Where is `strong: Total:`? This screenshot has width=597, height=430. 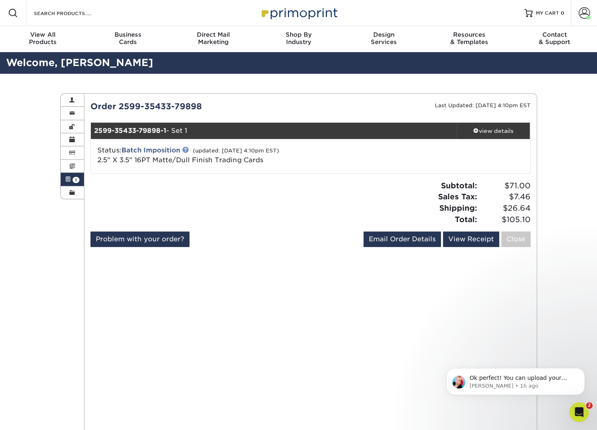 strong: Total: is located at coordinates (466, 219).